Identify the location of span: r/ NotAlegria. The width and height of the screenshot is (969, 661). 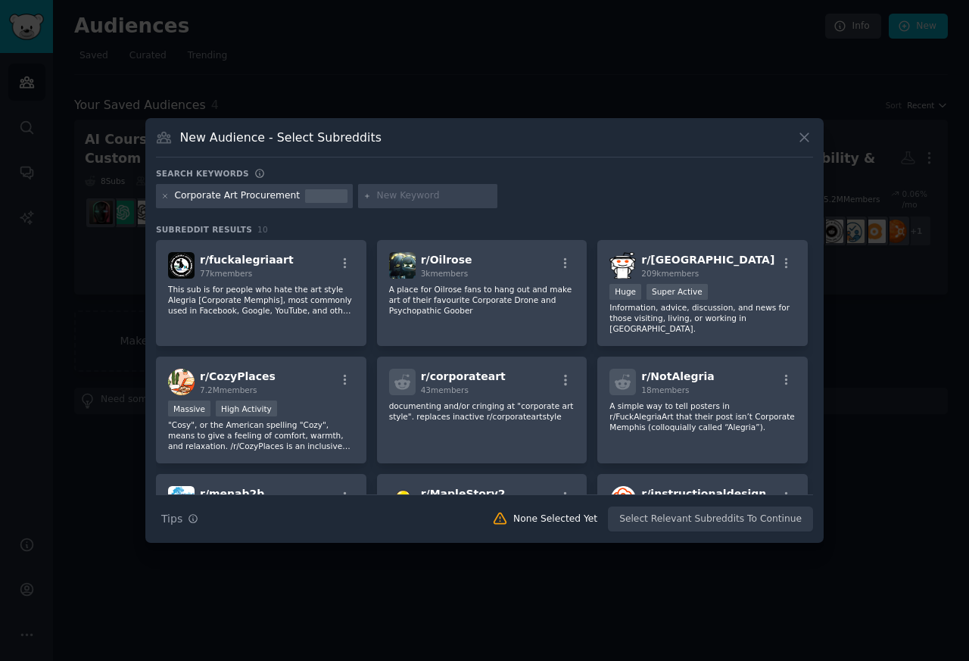
(678, 376).